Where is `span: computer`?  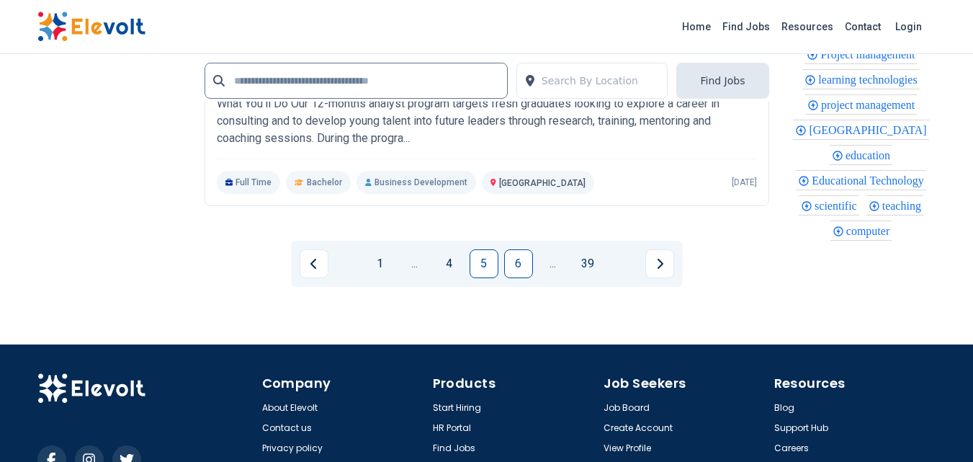
span: computer is located at coordinates (870, 231).